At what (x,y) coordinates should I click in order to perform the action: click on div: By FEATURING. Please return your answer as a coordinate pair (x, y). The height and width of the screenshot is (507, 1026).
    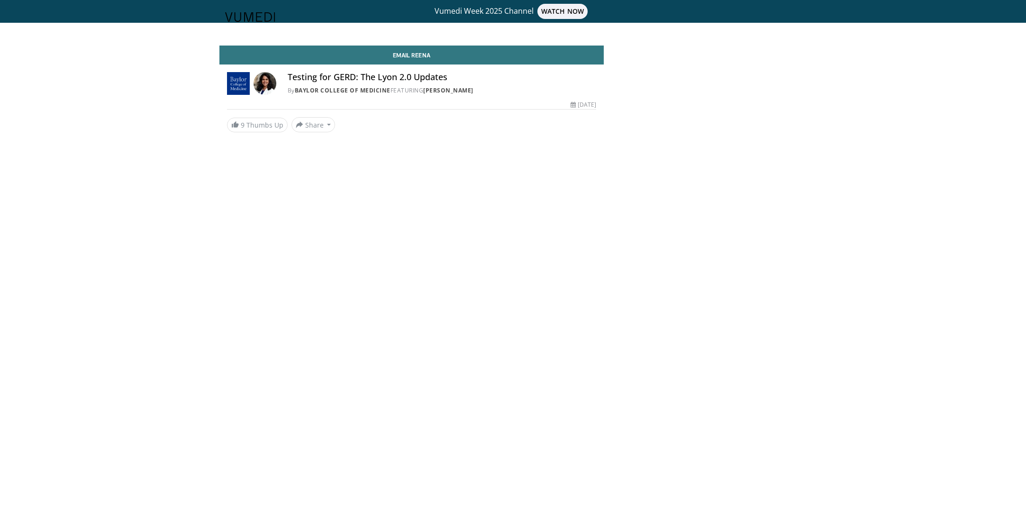
    Looking at the image, I should click on (442, 91).